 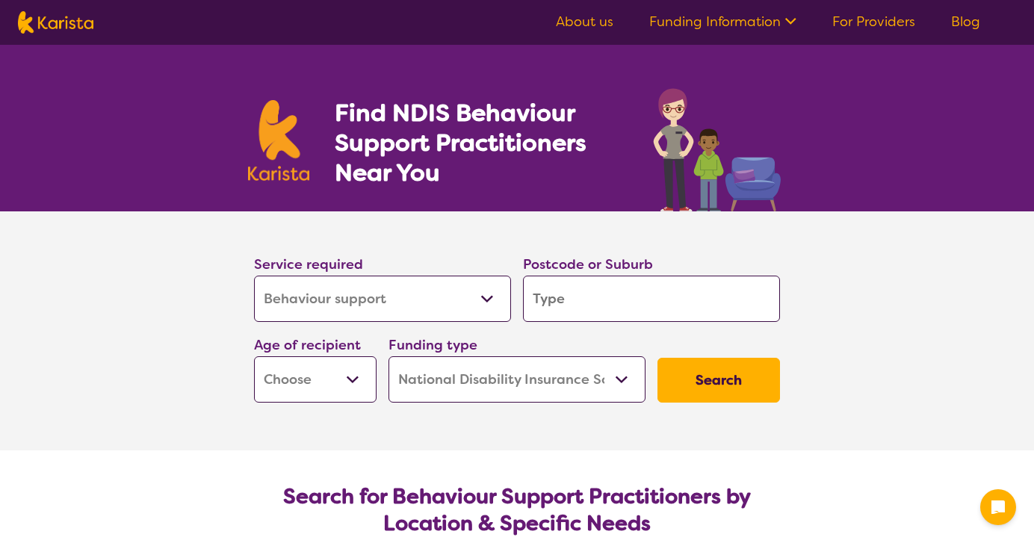 I want to click on a: About us, so click(x=584, y=22).